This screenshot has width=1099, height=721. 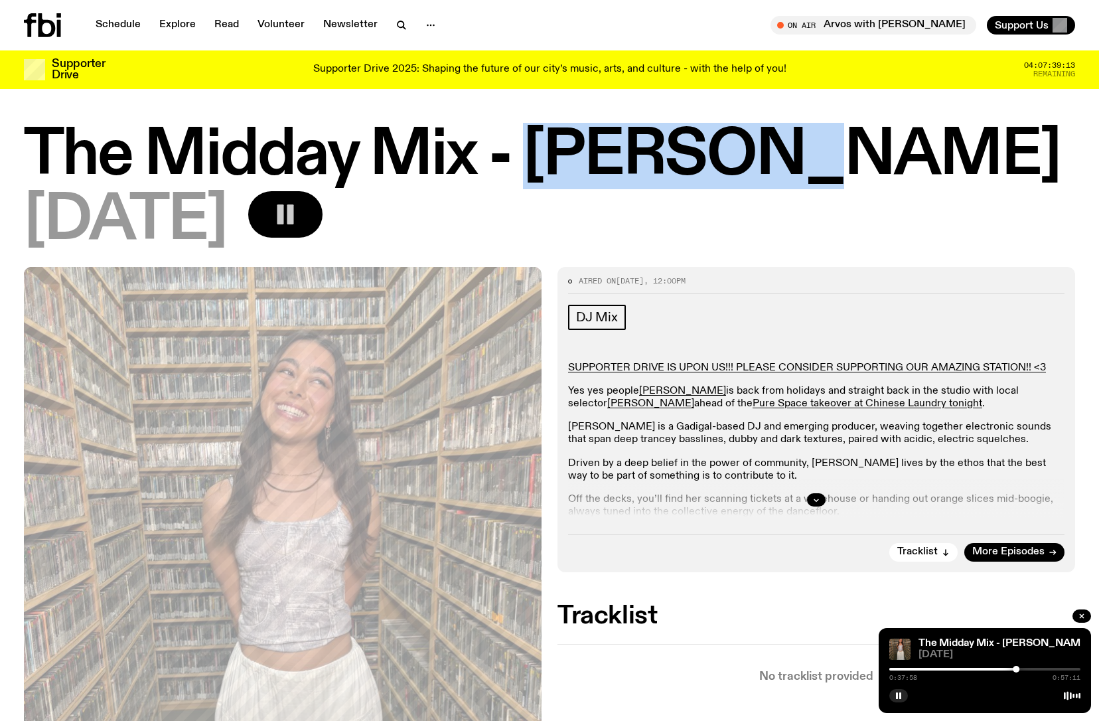 I want to click on a: Read, so click(x=226, y=25).